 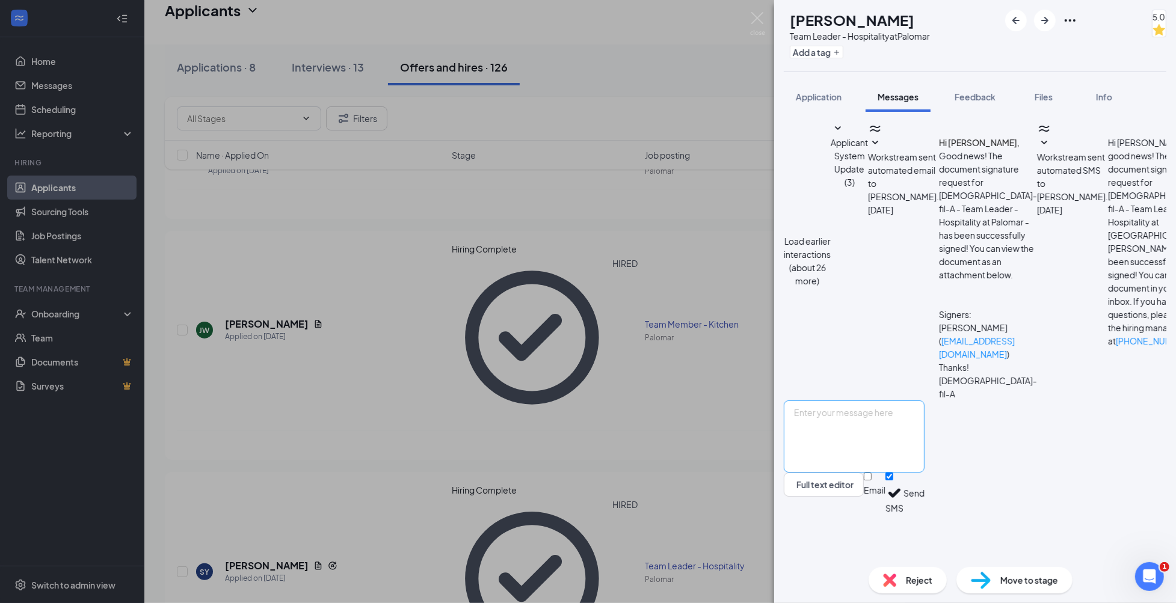 I want to click on span: Files, so click(x=1043, y=97).